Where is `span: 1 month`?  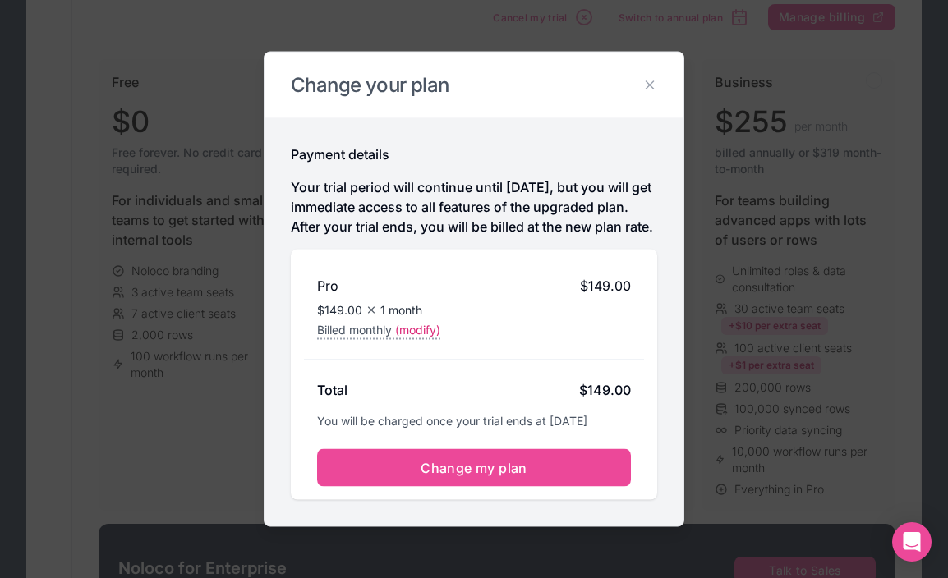
span: 1 month is located at coordinates (401, 310).